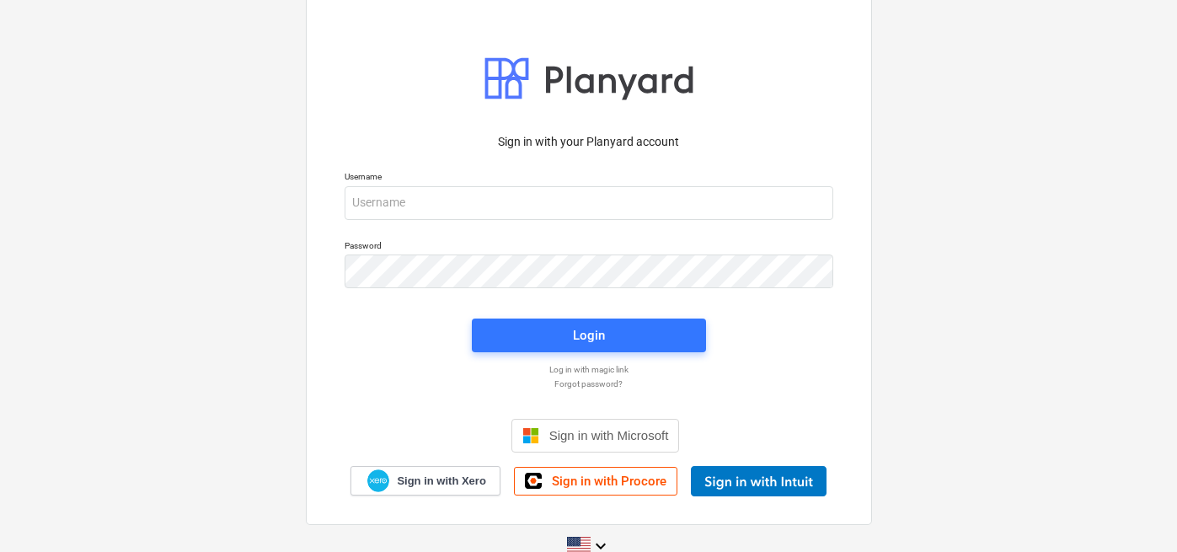 The height and width of the screenshot is (552, 1177). What do you see at coordinates (589, 142) in the screenshot?
I see `p: Sign in with your Planyard account` at bounding box center [589, 142].